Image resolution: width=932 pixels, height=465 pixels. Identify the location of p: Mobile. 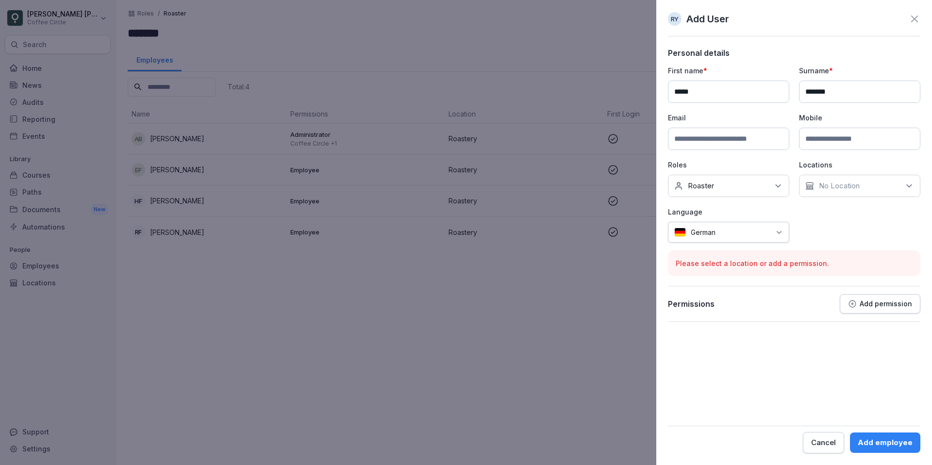
(860, 117).